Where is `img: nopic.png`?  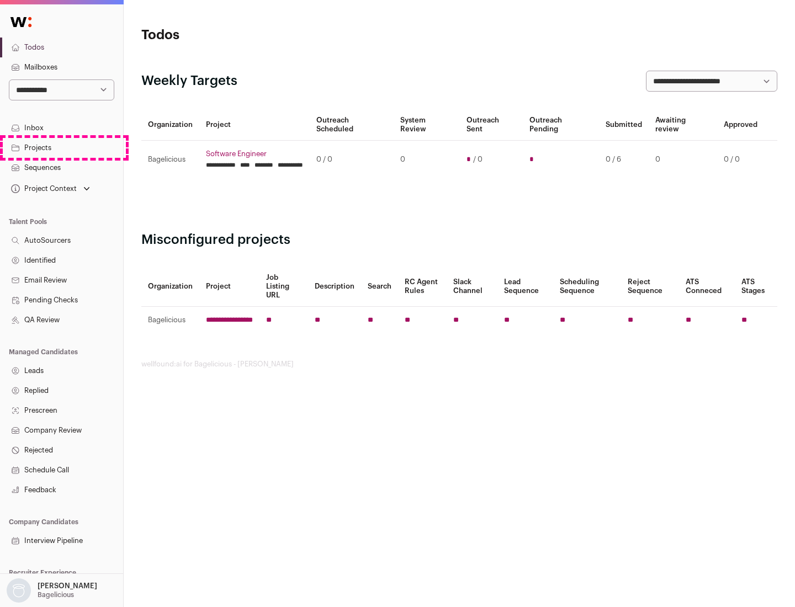 img: nopic.png is located at coordinates (19, 591).